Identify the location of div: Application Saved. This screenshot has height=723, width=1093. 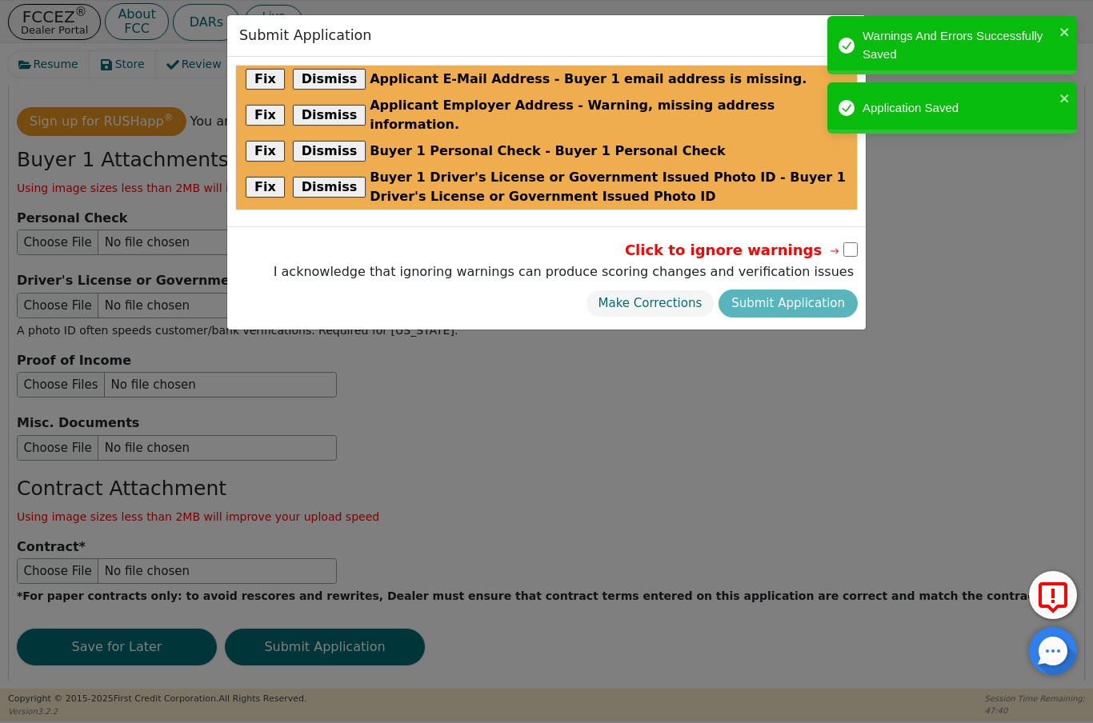
(958, 108).